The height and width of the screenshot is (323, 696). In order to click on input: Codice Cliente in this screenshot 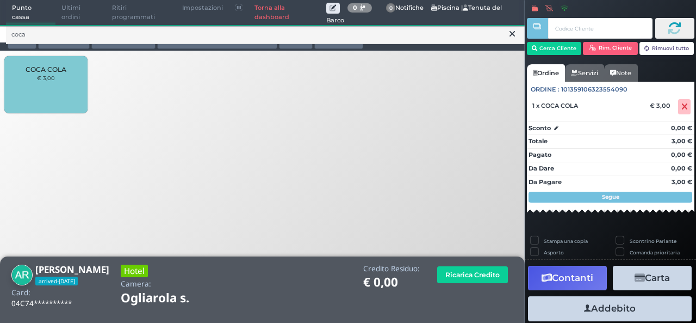, I will do `click(600, 28)`.